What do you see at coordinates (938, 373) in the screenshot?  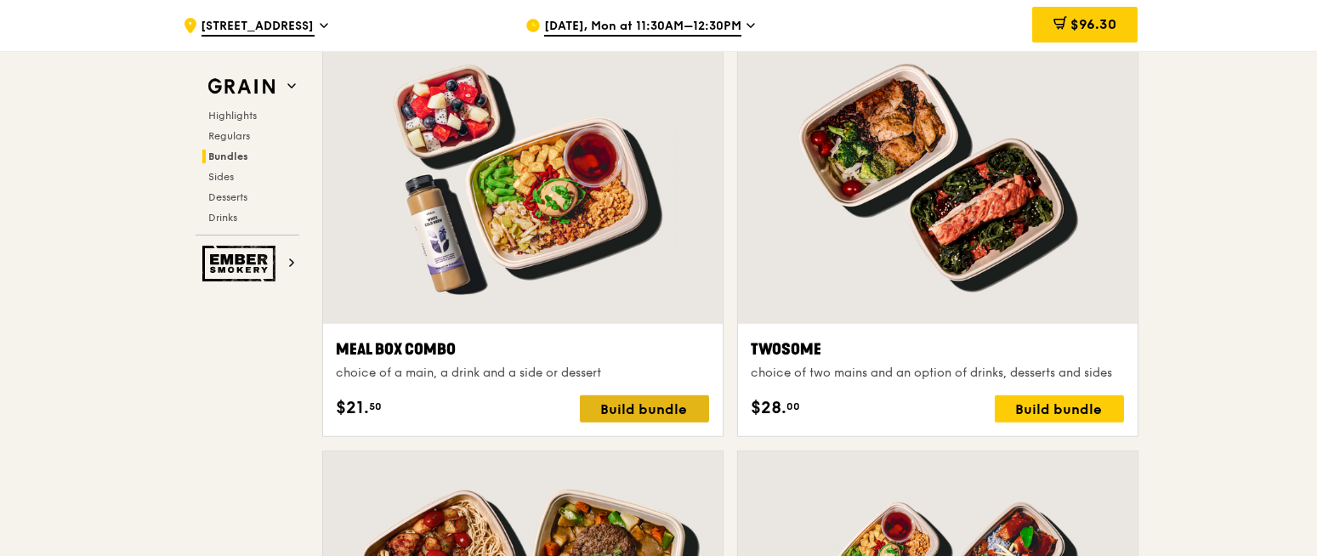 I see `div: choice of two mains and an option of drinks, desserts and sides` at bounding box center [938, 373].